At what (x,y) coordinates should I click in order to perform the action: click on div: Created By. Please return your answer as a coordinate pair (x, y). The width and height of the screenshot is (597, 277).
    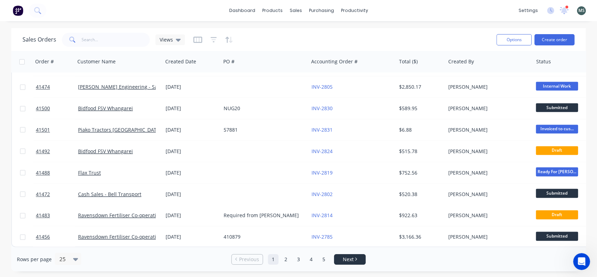
    Looking at the image, I should click on (461, 61).